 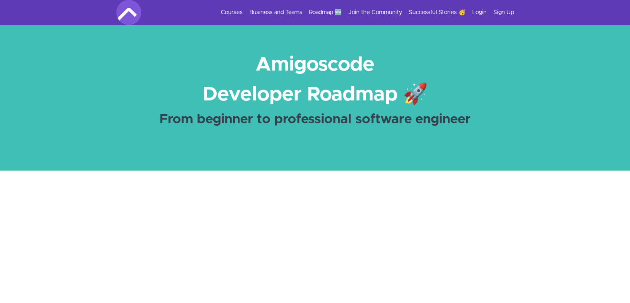 I want to click on a: Roadmap 🆕, so click(x=325, y=12).